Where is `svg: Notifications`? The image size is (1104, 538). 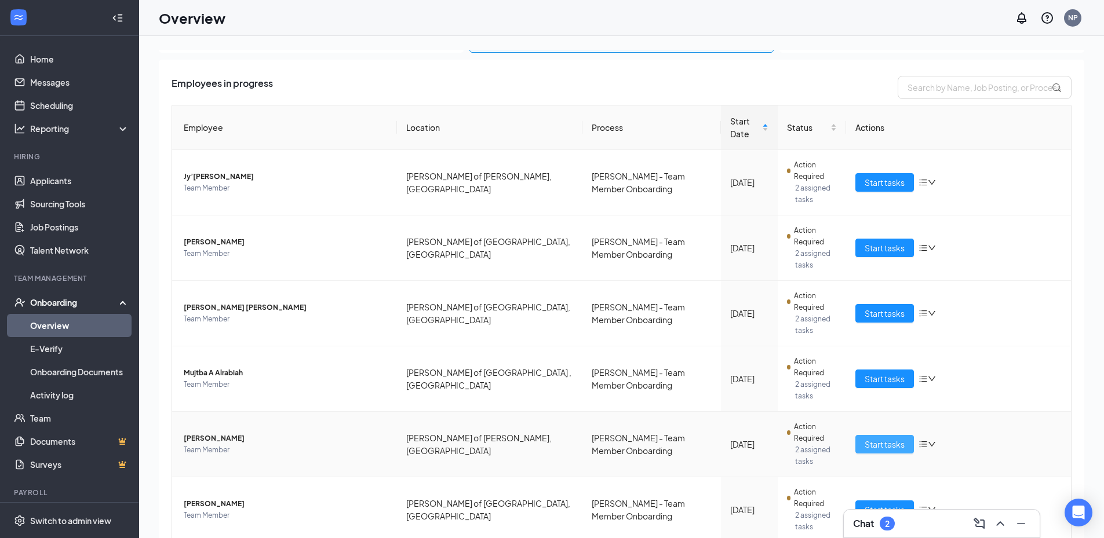 svg: Notifications is located at coordinates (1022, 18).